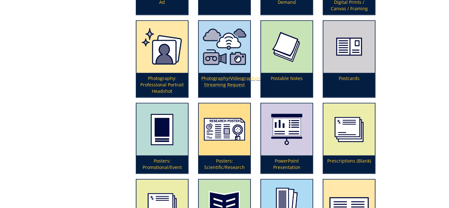 The width and height of the screenshot is (449, 208). I want to click on img: powerpoint-presentation-5949298d3aa018.35992224.png, so click(287, 129).